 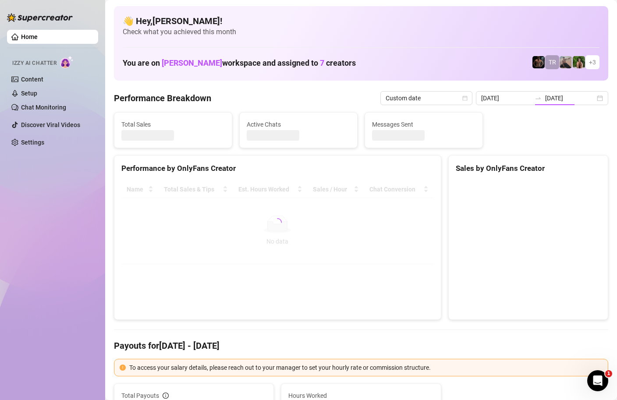 I want to click on img: Trent, so click(x=538, y=62).